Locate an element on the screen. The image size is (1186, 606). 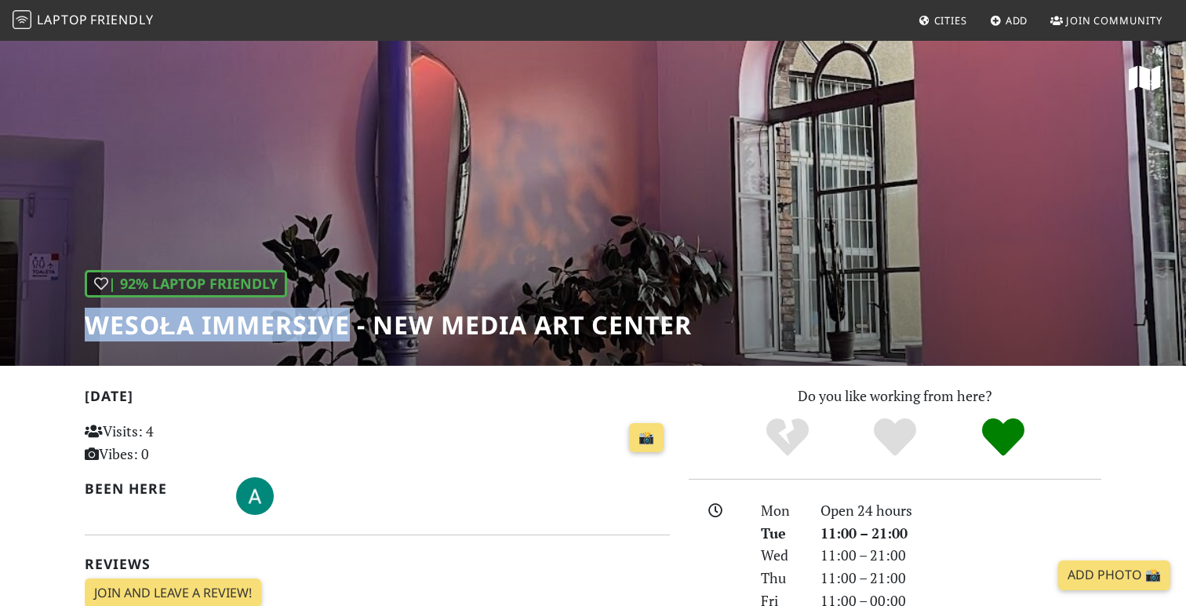
img: LaptopFriendly is located at coordinates (22, 20).